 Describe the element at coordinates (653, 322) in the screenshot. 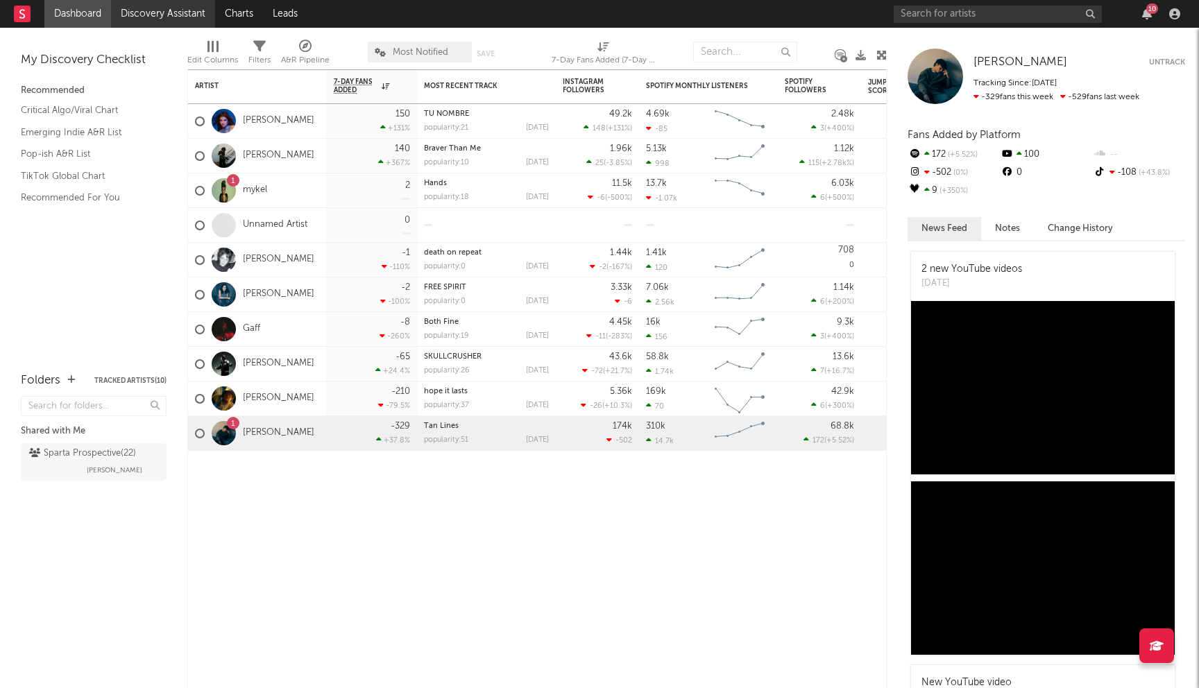

I see `div: 16k` at that location.